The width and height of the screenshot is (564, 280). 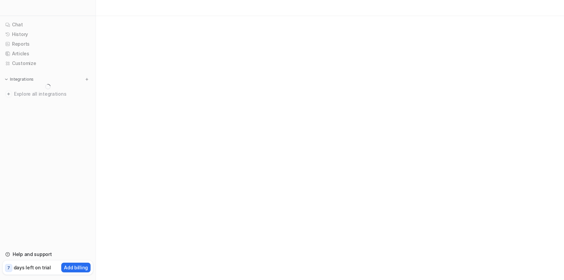 What do you see at coordinates (22, 79) in the screenshot?
I see `p: Integrations` at bounding box center [22, 79].